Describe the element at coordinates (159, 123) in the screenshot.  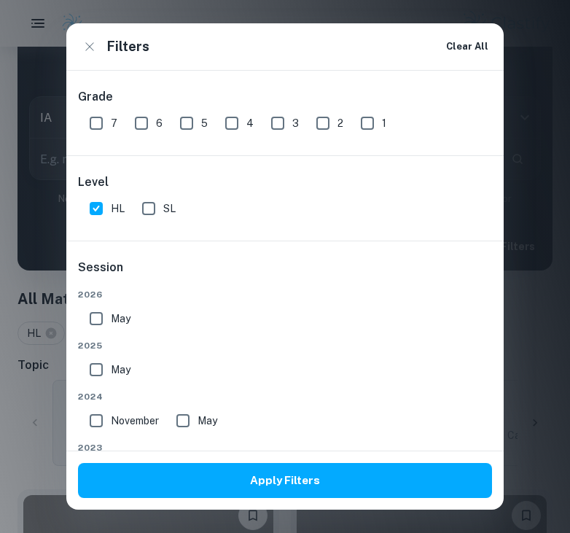
I see `span: 6` at that location.